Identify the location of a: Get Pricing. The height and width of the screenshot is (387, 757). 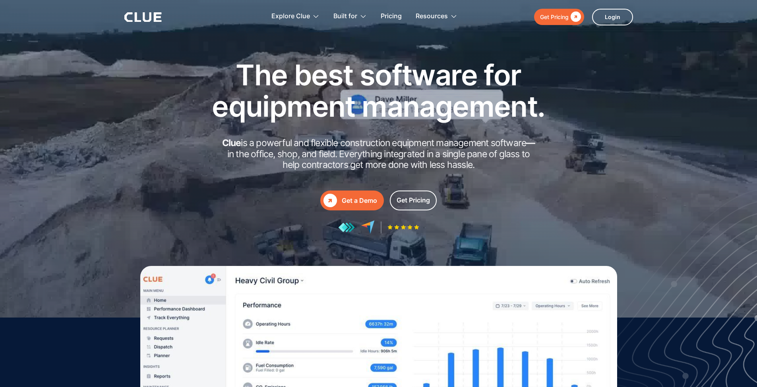
(413, 201).